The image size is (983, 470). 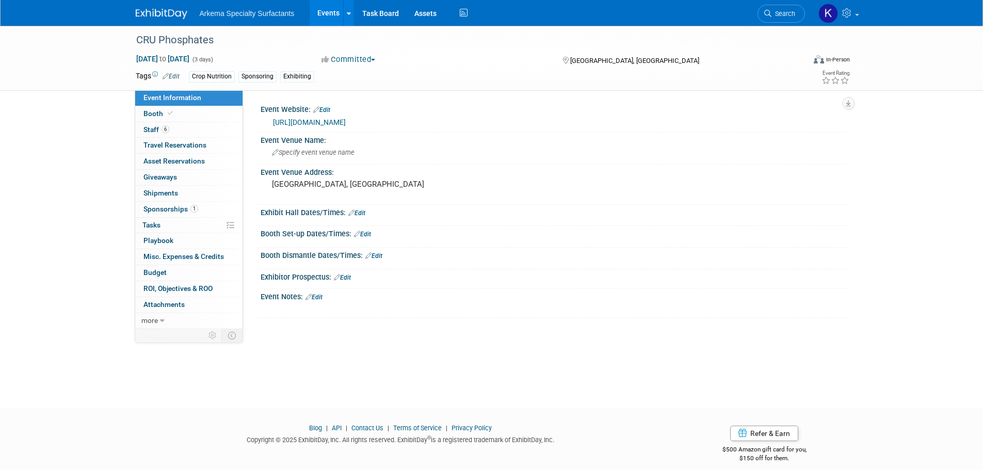 What do you see at coordinates (162, 14) in the screenshot?
I see `img: ExhibitDay` at bounding box center [162, 14].